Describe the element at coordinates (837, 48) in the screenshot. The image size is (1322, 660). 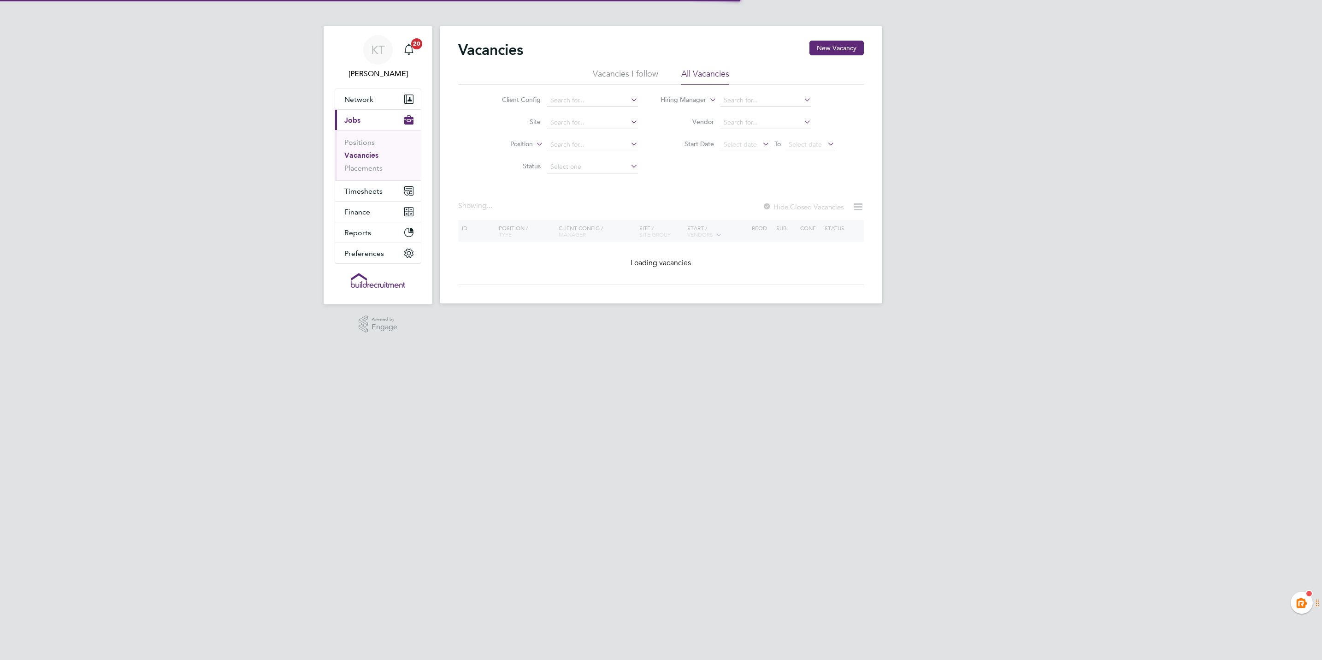
I see `button: New Vacancy` at that location.